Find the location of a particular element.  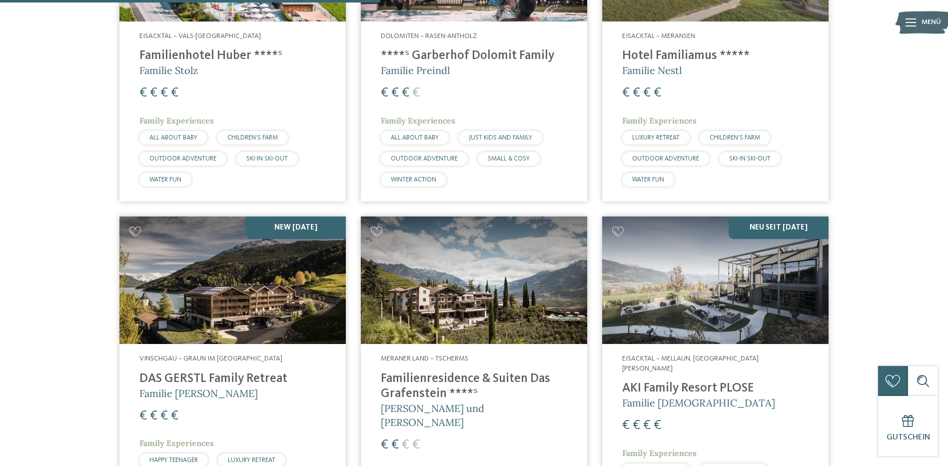

span: HAPPY TEENAGER is located at coordinates (173, 460).